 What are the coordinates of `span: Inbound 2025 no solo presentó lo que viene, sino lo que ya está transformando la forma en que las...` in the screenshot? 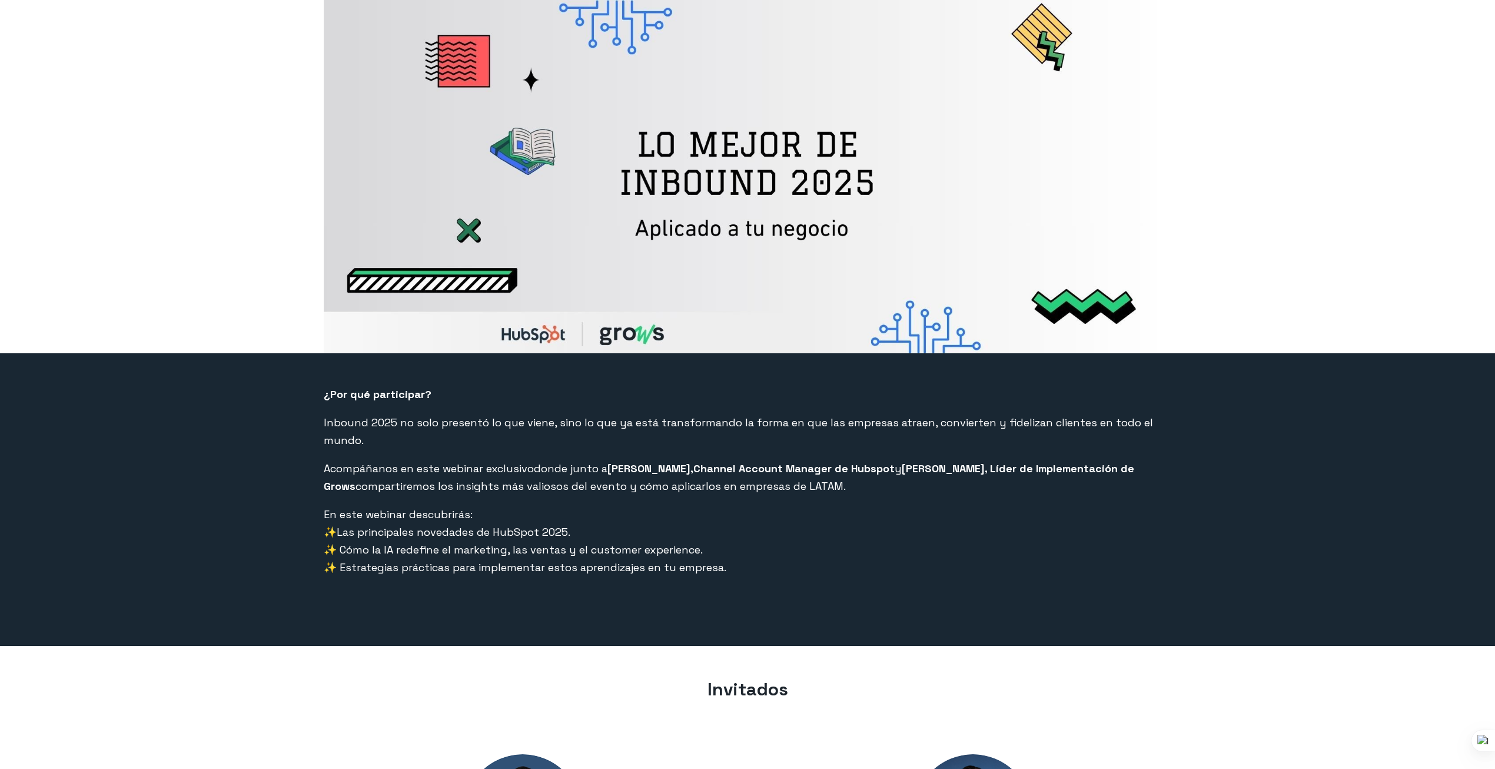 It's located at (738, 431).